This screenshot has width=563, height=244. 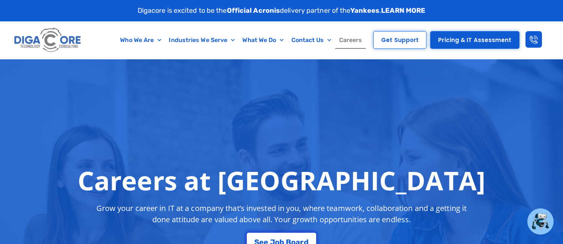 What do you see at coordinates (475, 40) in the screenshot?
I see `a: Pricing & IT Assessment` at bounding box center [475, 40].